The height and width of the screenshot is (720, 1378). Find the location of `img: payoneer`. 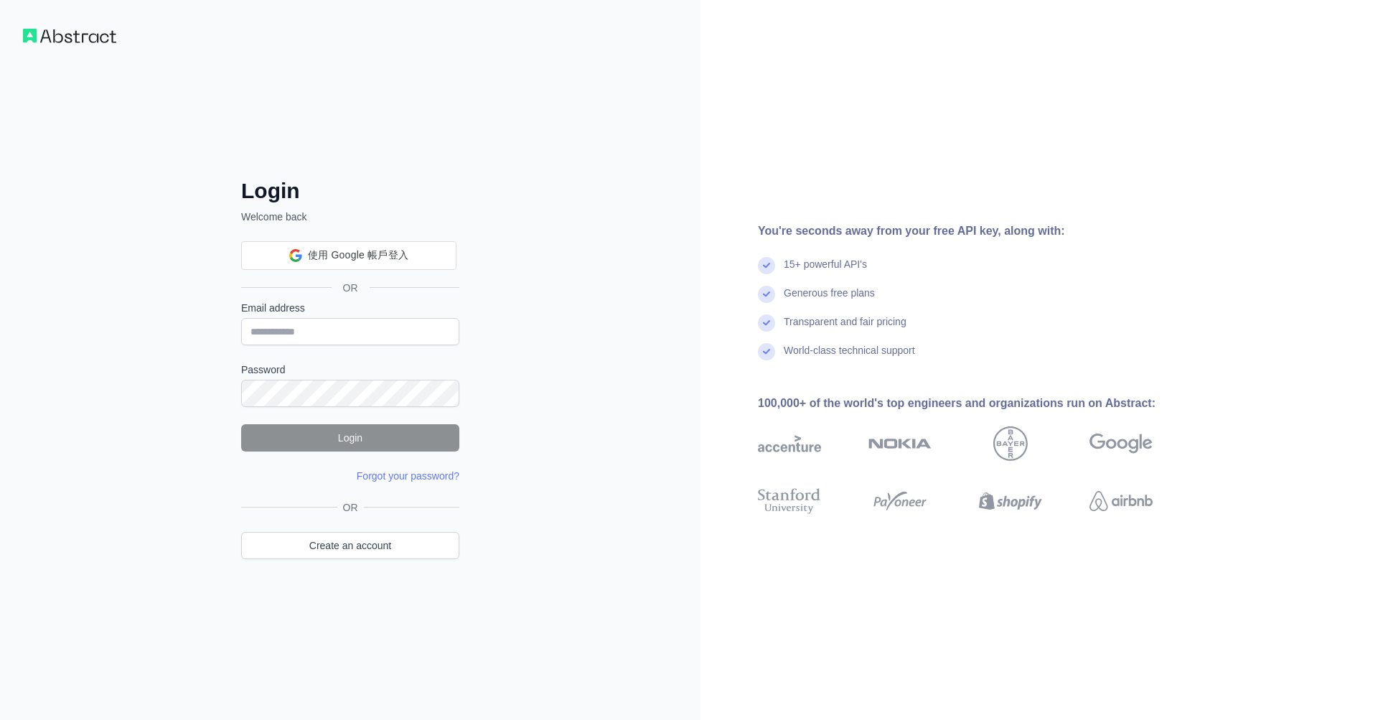

img: payoneer is located at coordinates (900, 501).